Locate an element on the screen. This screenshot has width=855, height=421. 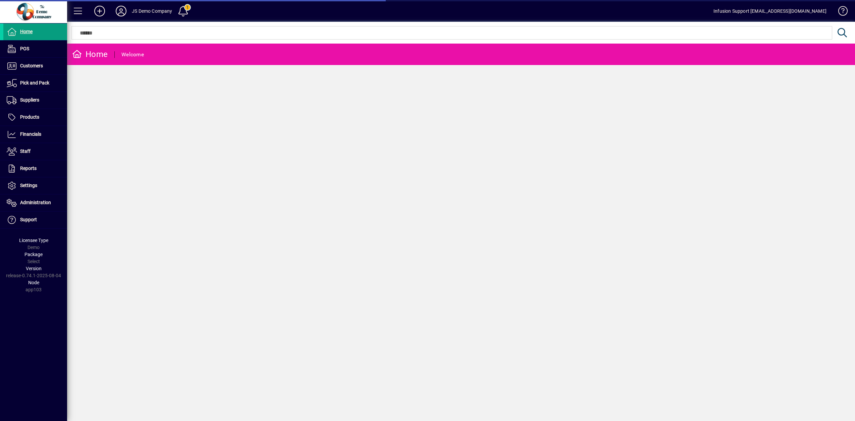
a: Support is located at coordinates (35, 220).